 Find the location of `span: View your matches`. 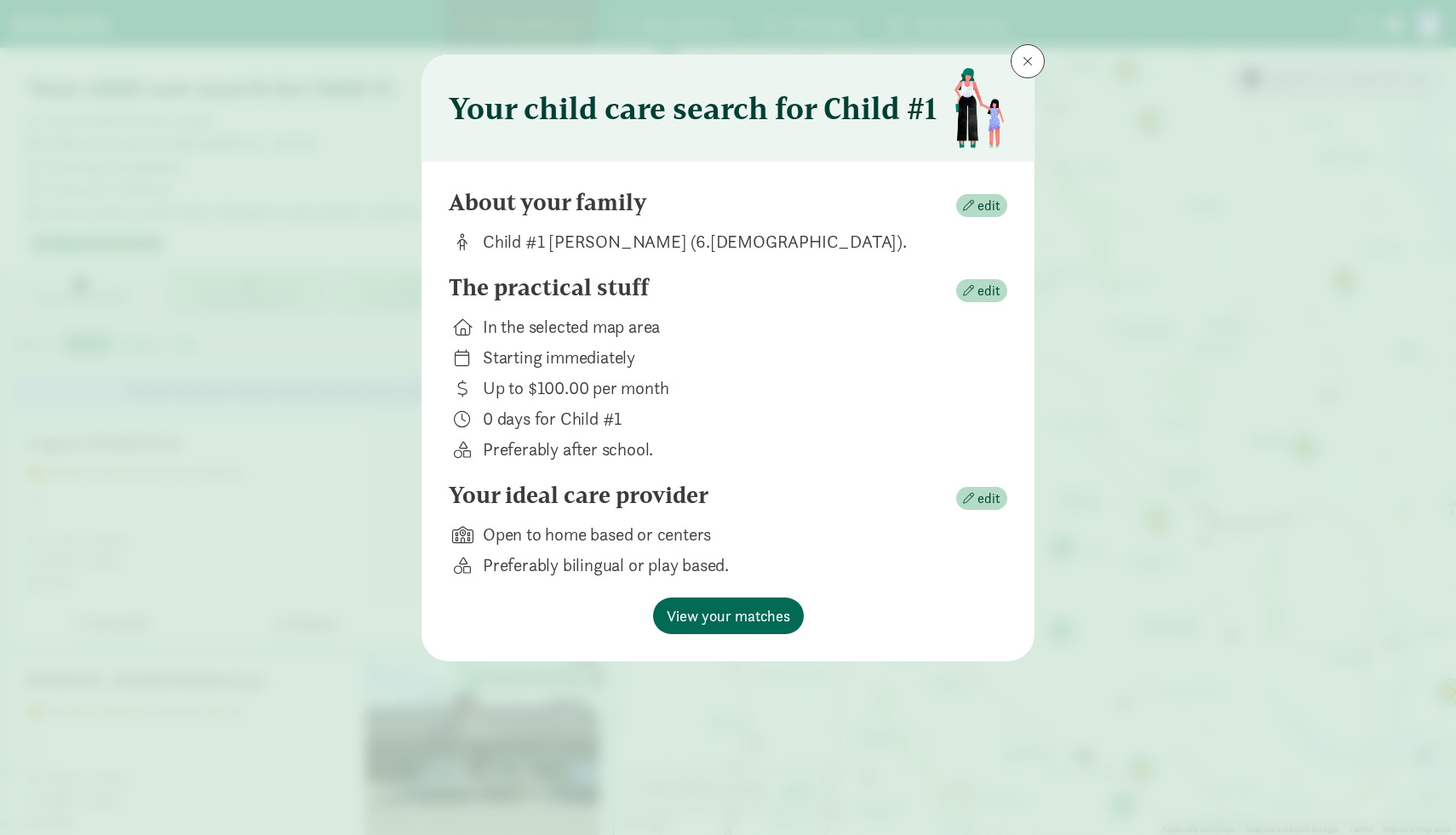

span: View your matches is located at coordinates (728, 615).